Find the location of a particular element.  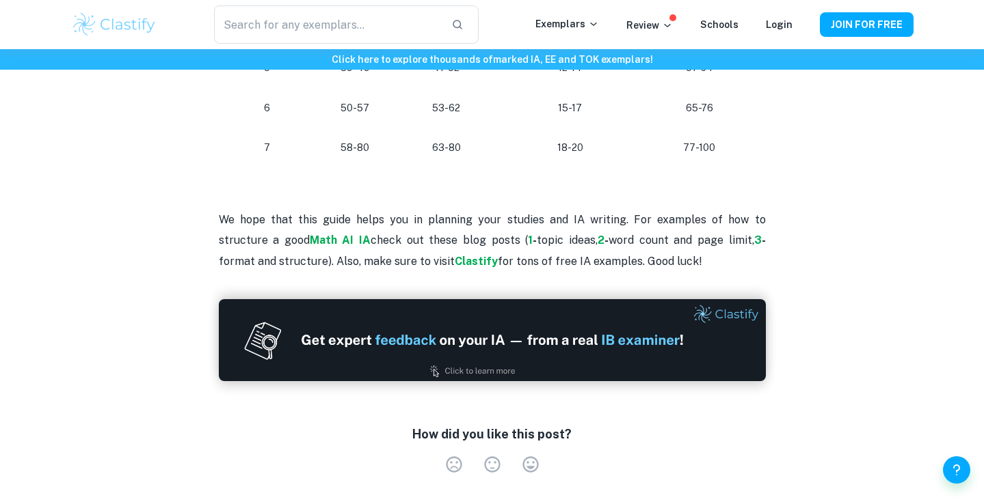

a: Math AI IA is located at coordinates (340, 240).